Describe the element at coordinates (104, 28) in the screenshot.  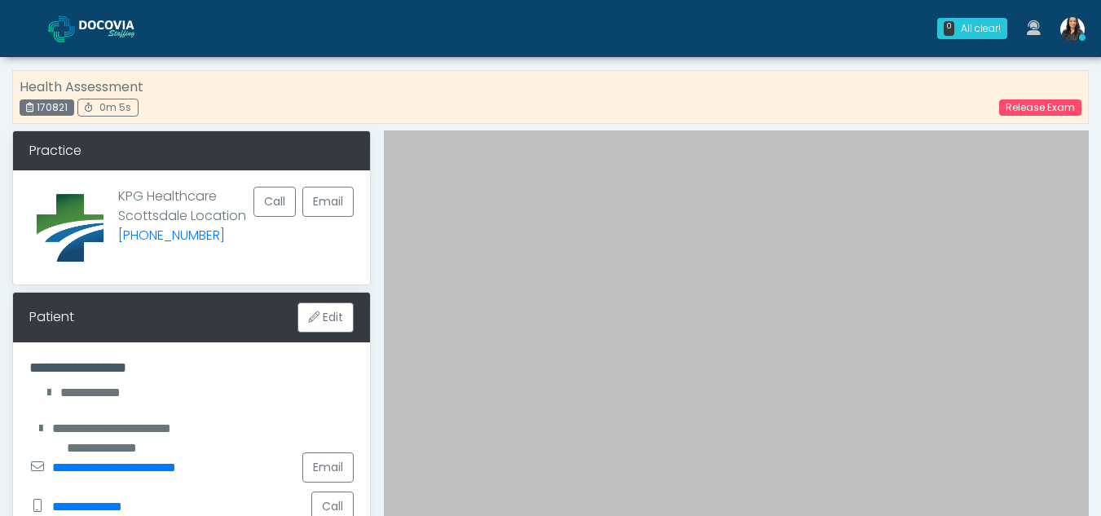
I see `a: Docovia` at that location.